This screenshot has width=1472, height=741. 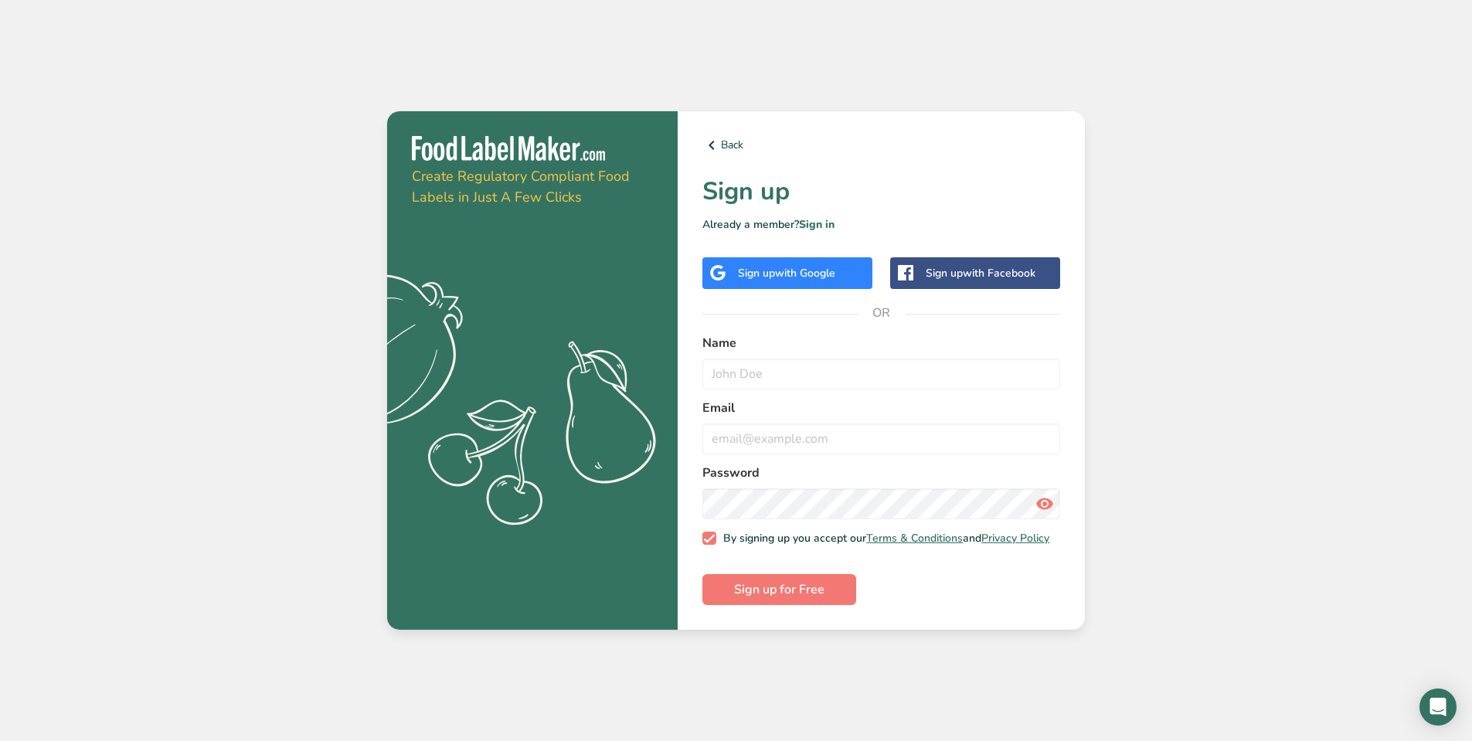 What do you see at coordinates (508, 148) in the screenshot?
I see `img: Food Label Maker` at bounding box center [508, 148].